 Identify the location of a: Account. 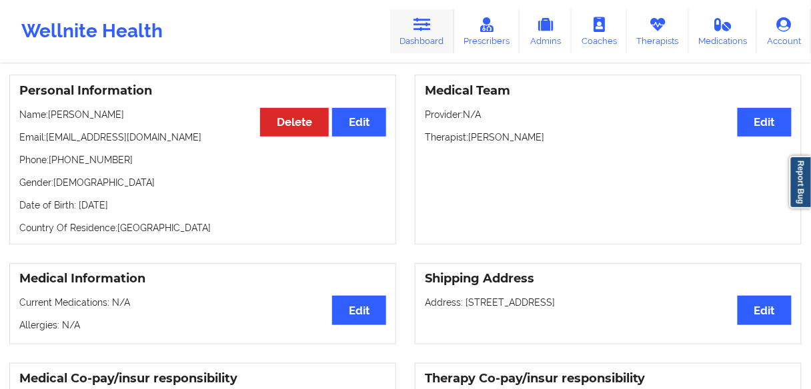
(783, 31).